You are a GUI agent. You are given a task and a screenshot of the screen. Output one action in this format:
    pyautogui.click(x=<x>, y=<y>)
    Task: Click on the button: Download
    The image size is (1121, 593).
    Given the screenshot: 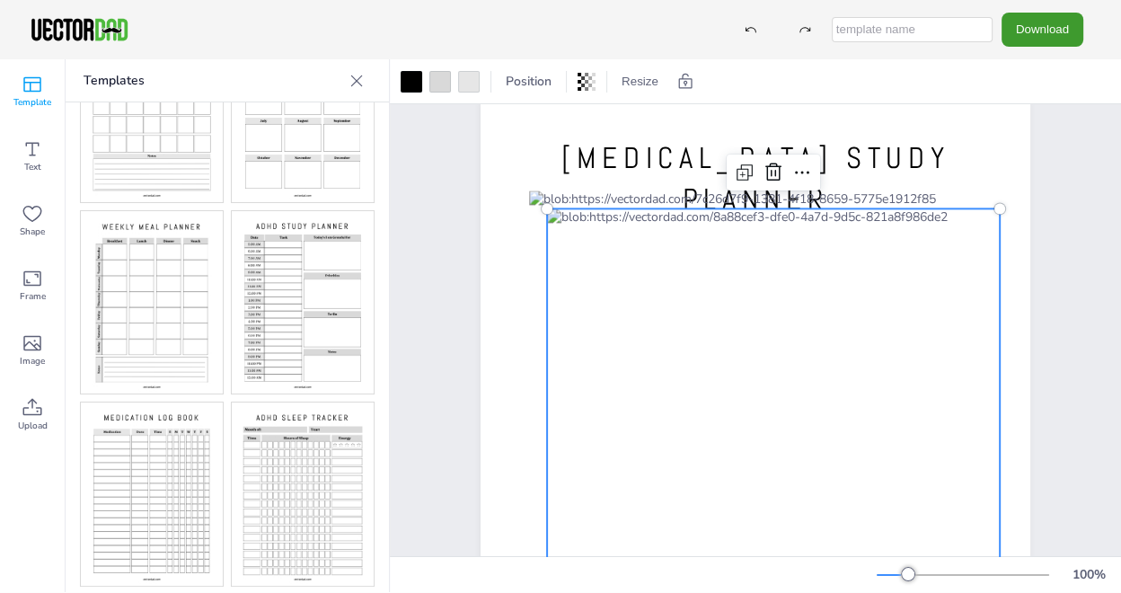 What is the action you would take?
    pyautogui.click(x=1042, y=29)
    